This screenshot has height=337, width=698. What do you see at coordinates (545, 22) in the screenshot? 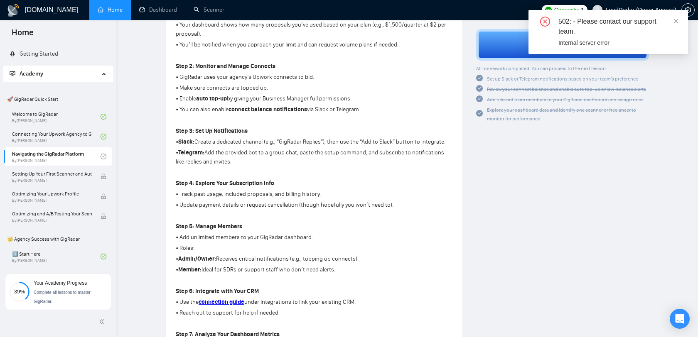
I see `span: close-circle` at bounding box center [545, 22].